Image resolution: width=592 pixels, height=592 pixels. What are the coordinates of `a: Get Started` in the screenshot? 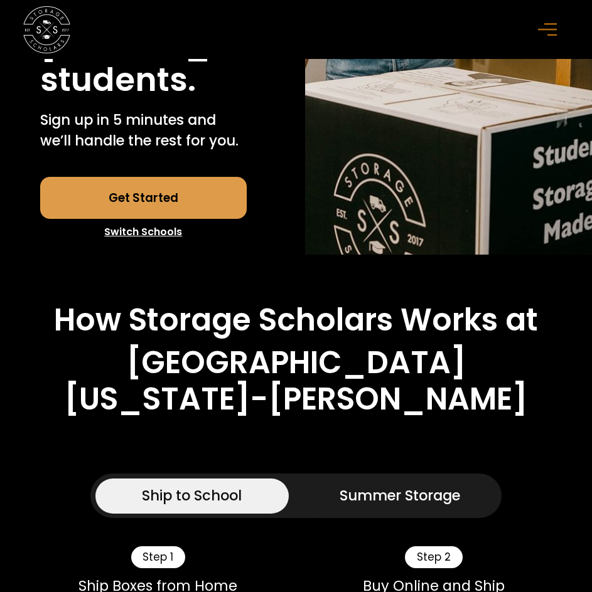 It's located at (143, 198).